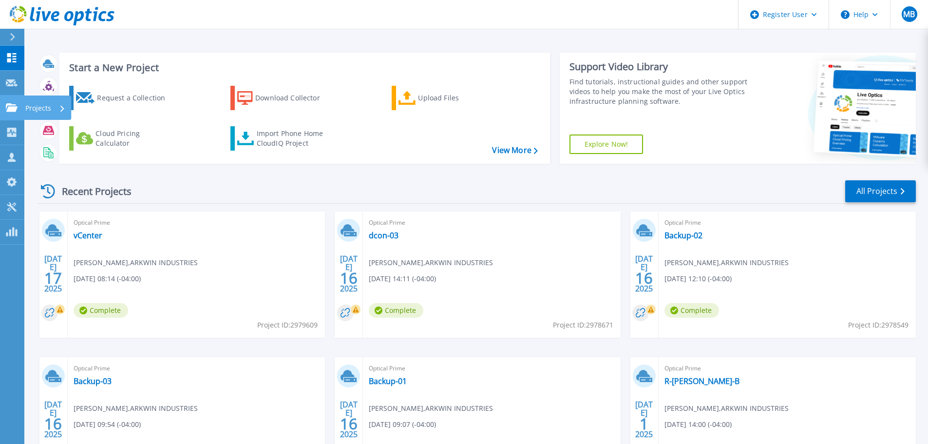  Describe the element at coordinates (53, 278) in the screenshot. I see `span: 17` at that location.